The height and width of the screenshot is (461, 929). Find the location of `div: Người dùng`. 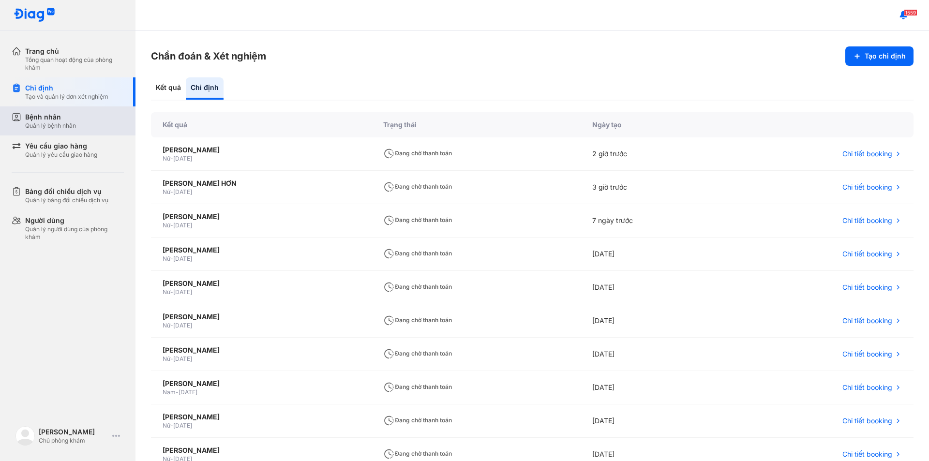

div: Người dùng is located at coordinates (75, 221).